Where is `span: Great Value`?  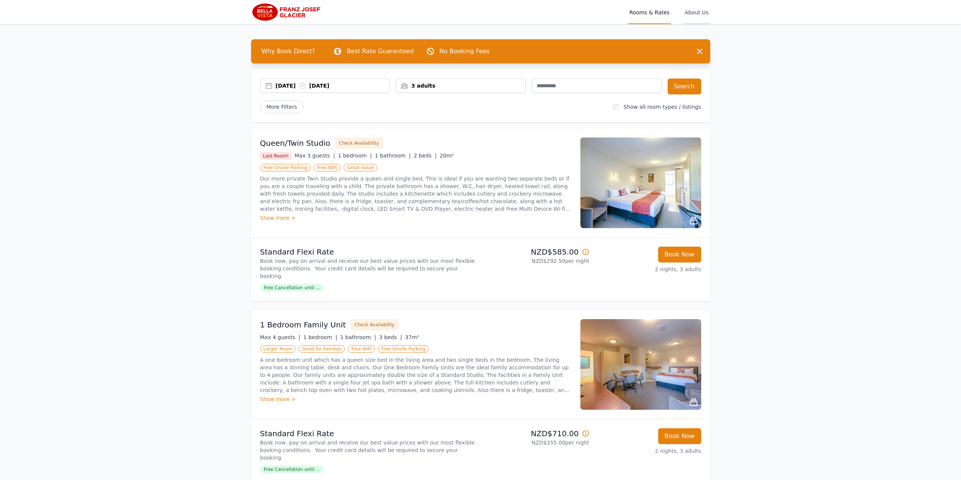
span: Great Value is located at coordinates (360, 168).